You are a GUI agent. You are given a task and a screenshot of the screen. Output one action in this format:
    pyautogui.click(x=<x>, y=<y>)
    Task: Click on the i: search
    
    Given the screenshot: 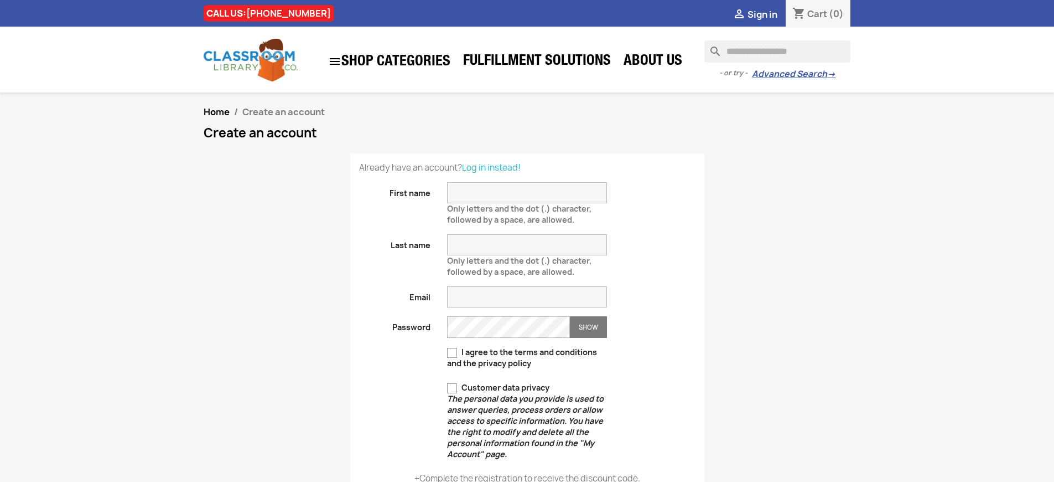 What is the action you would take?
    pyautogui.click(x=711, y=47)
    